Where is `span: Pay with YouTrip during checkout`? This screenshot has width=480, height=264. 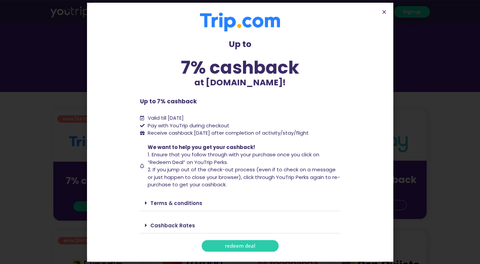
span: Pay with YouTrip during checkout is located at coordinates (188, 126).